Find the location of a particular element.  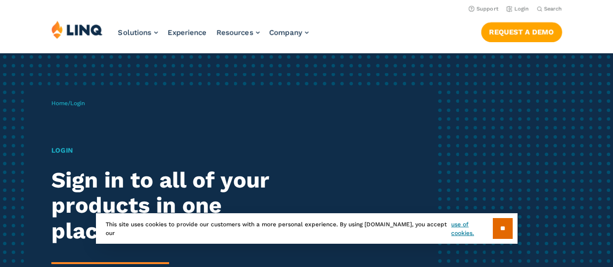

a: Support is located at coordinates (483, 9).